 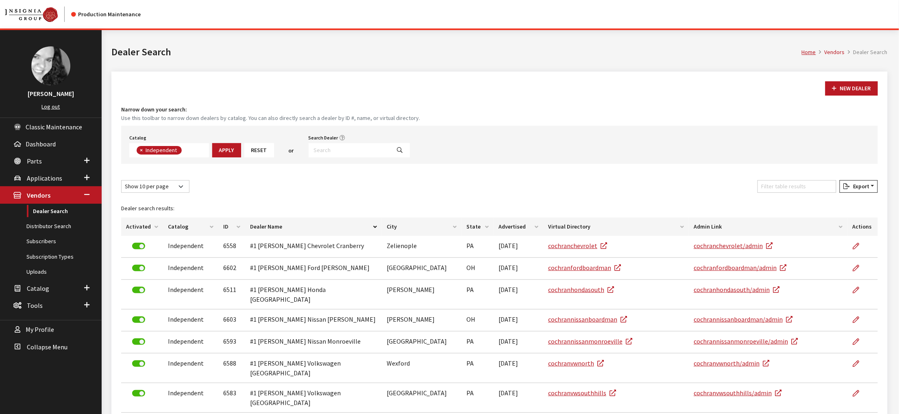 What do you see at coordinates (169, 150) in the screenshot?
I see `span: Select` at bounding box center [169, 150].